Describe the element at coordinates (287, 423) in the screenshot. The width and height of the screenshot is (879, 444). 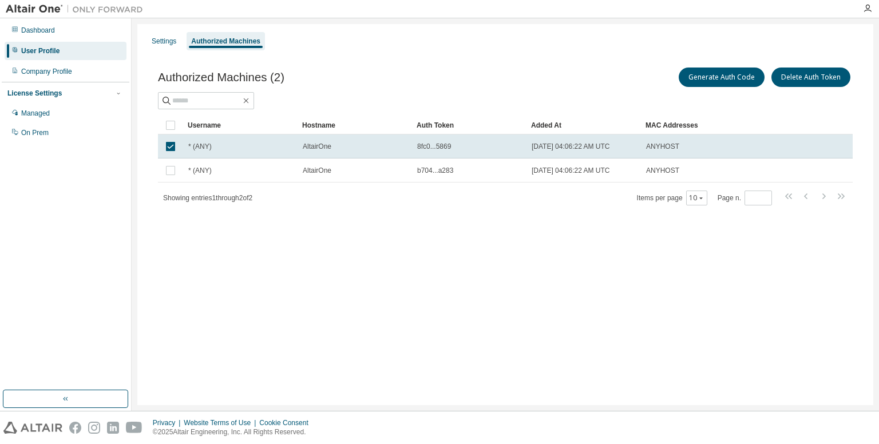
I see `div: Cookie Consent` at that location.